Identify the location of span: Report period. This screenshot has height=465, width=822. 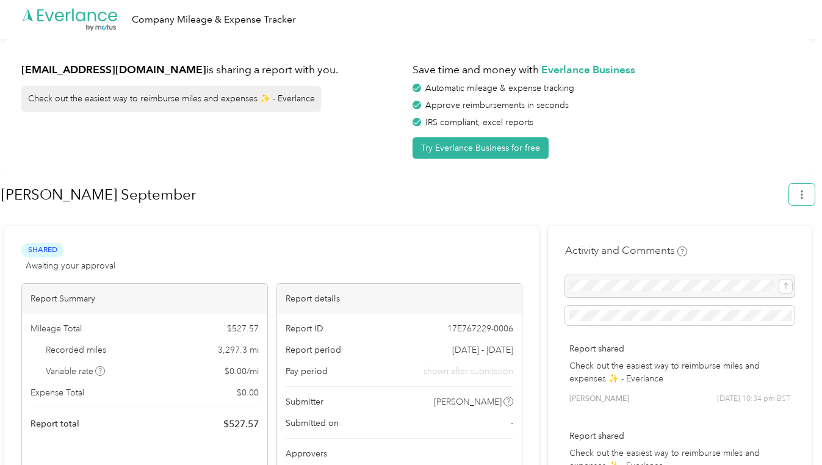
(313, 350).